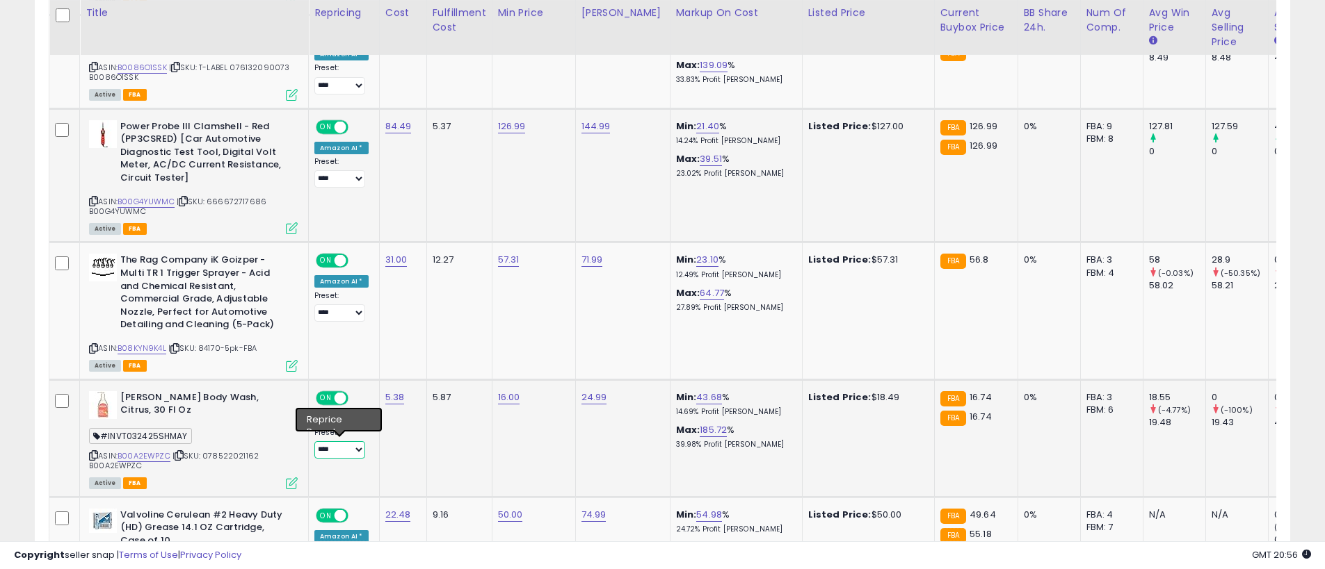  What do you see at coordinates (140, 436) in the screenshot?
I see `span: #INVT032425SHMAY` at bounding box center [140, 436].